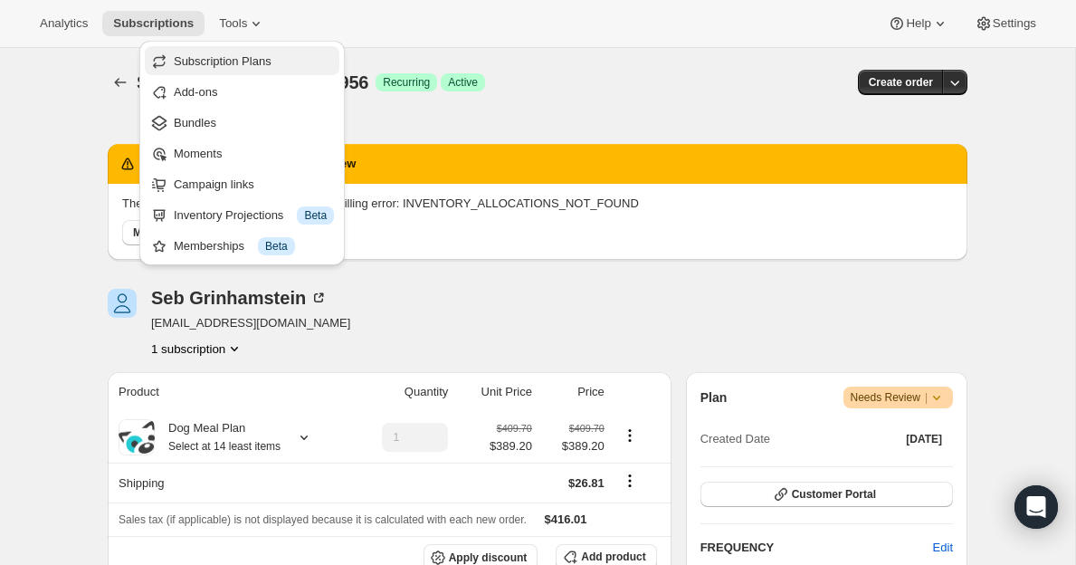 The width and height of the screenshot is (1076, 565). What do you see at coordinates (214, 184) in the screenshot?
I see `span: Campaign links` at bounding box center [214, 184].